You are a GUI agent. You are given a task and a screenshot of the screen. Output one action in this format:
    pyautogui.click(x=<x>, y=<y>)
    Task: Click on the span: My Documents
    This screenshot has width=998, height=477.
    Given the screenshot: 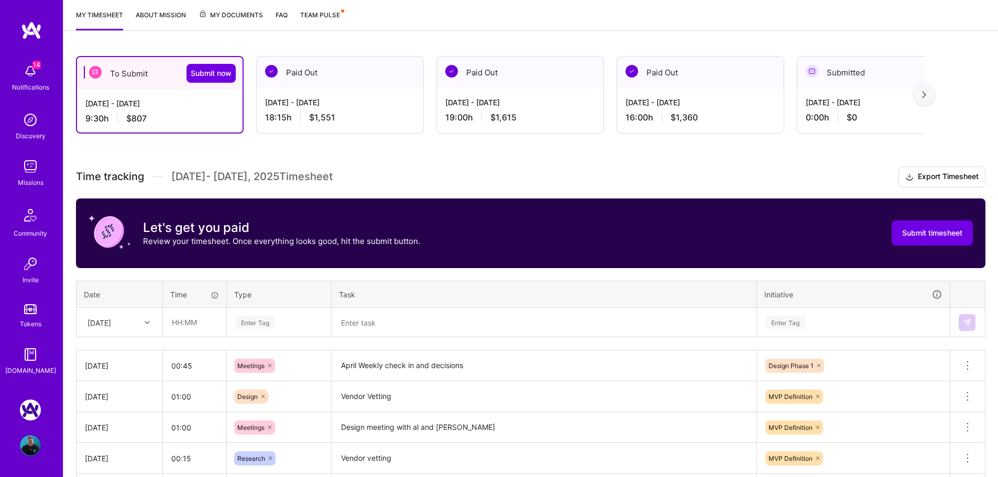 What is the action you would take?
    pyautogui.click(x=231, y=15)
    